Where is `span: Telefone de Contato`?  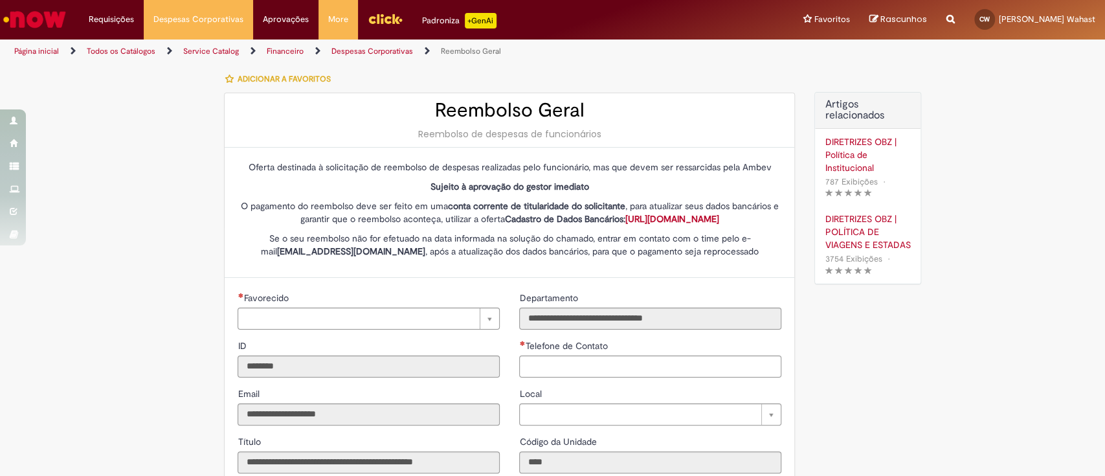 span: Telefone de Contato is located at coordinates (567, 346).